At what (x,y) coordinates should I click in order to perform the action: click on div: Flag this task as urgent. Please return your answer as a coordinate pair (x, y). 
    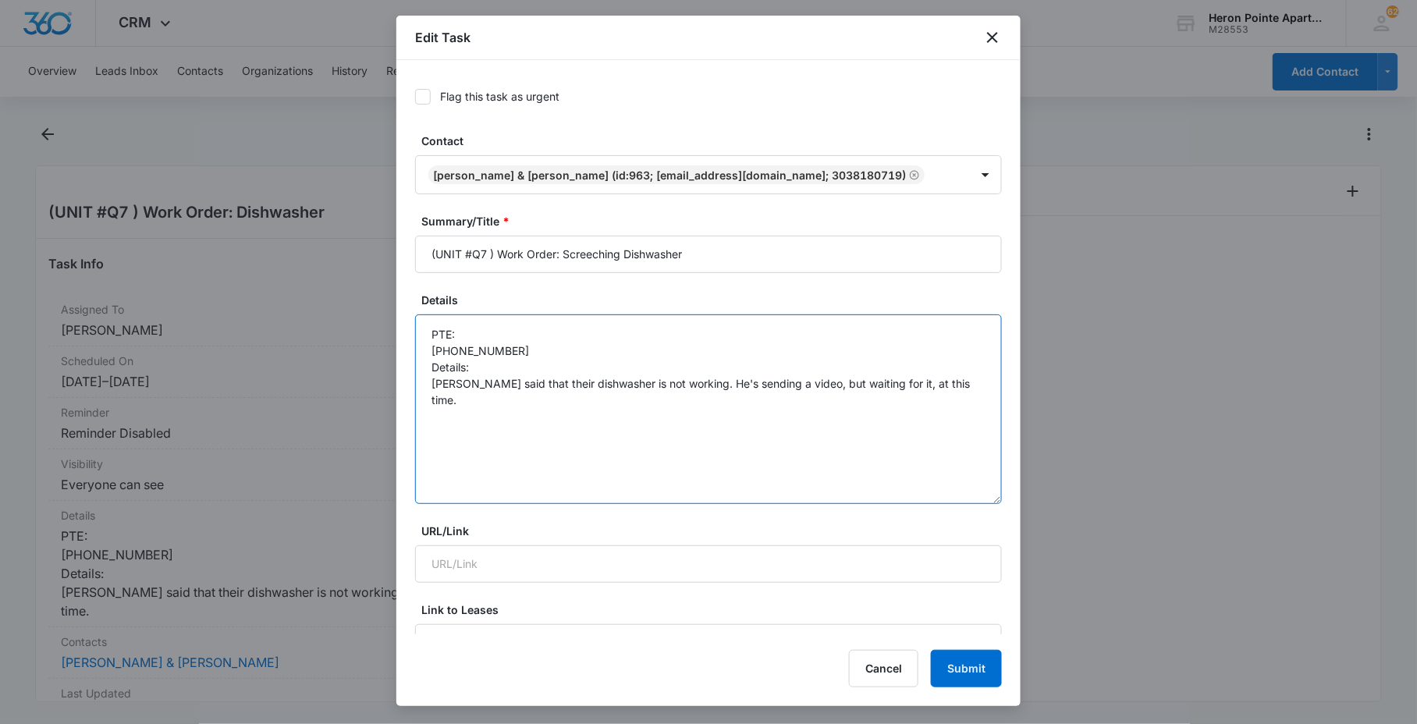
    Looking at the image, I should click on (499, 96).